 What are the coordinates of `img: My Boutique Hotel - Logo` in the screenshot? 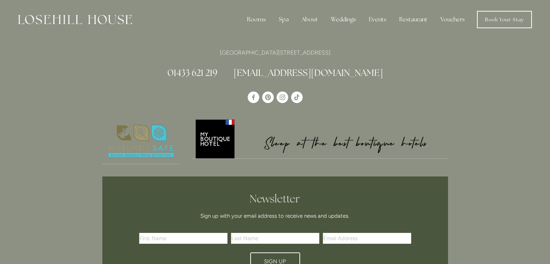 It's located at (320, 138).